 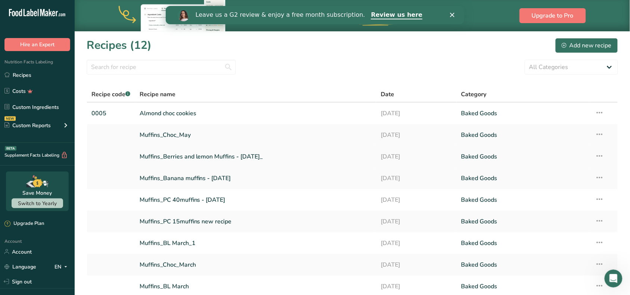 What do you see at coordinates (375, 20) in the screenshot?
I see `span: Try our New Feature` at bounding box center [375, 20].